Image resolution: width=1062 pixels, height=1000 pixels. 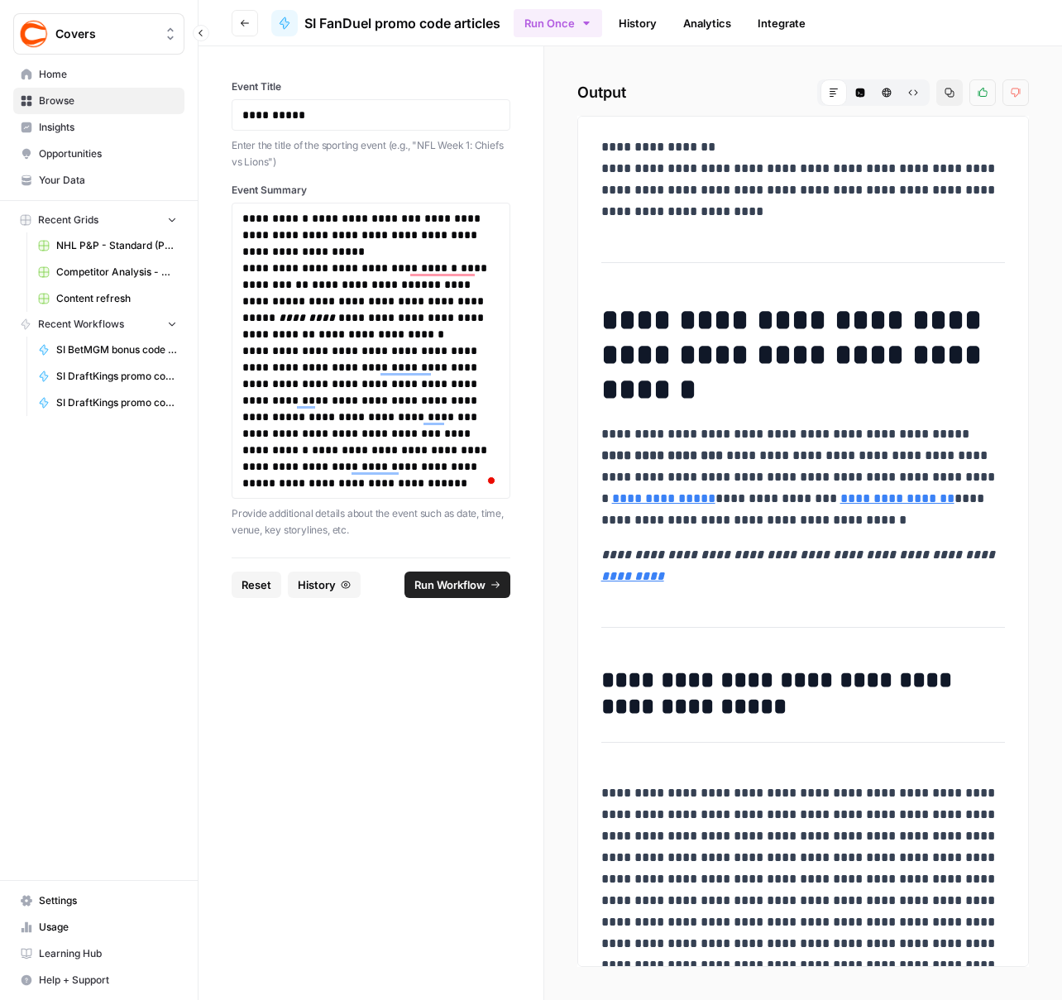 What do you see at coordinates (108, 74) in the screenshot?
I see `span: Home` at bounding box center [108, 74].